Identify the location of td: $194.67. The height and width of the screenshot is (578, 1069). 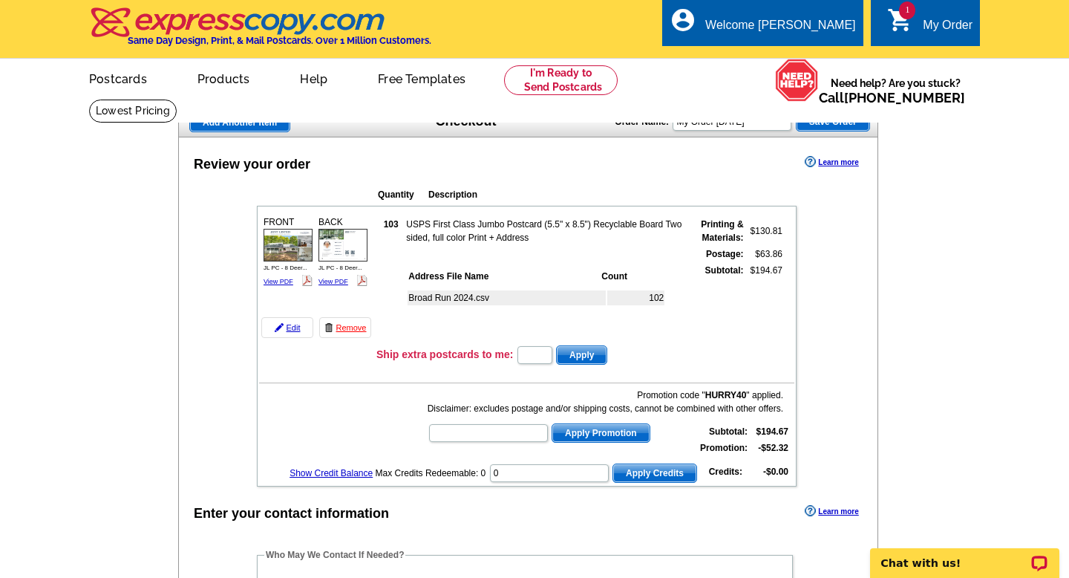
(765, 301).